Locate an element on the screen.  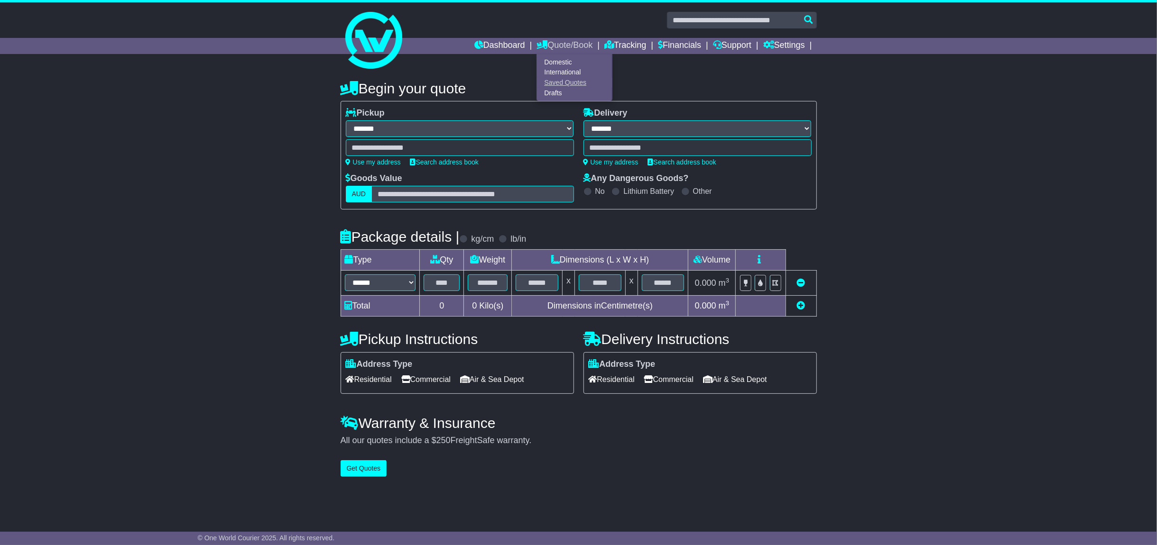
div: All our quotes include a $ FreightSafe warranty. is located at coordinates (579, 441).